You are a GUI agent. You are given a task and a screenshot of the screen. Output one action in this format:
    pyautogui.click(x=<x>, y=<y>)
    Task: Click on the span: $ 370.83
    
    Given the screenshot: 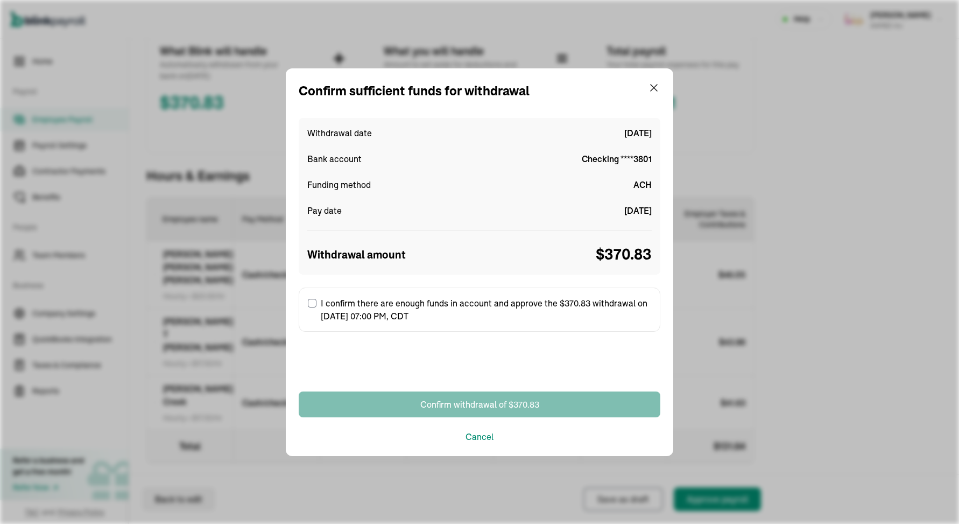 What is the action you would take?
    pyautogui.click(x=624, y=255)
    